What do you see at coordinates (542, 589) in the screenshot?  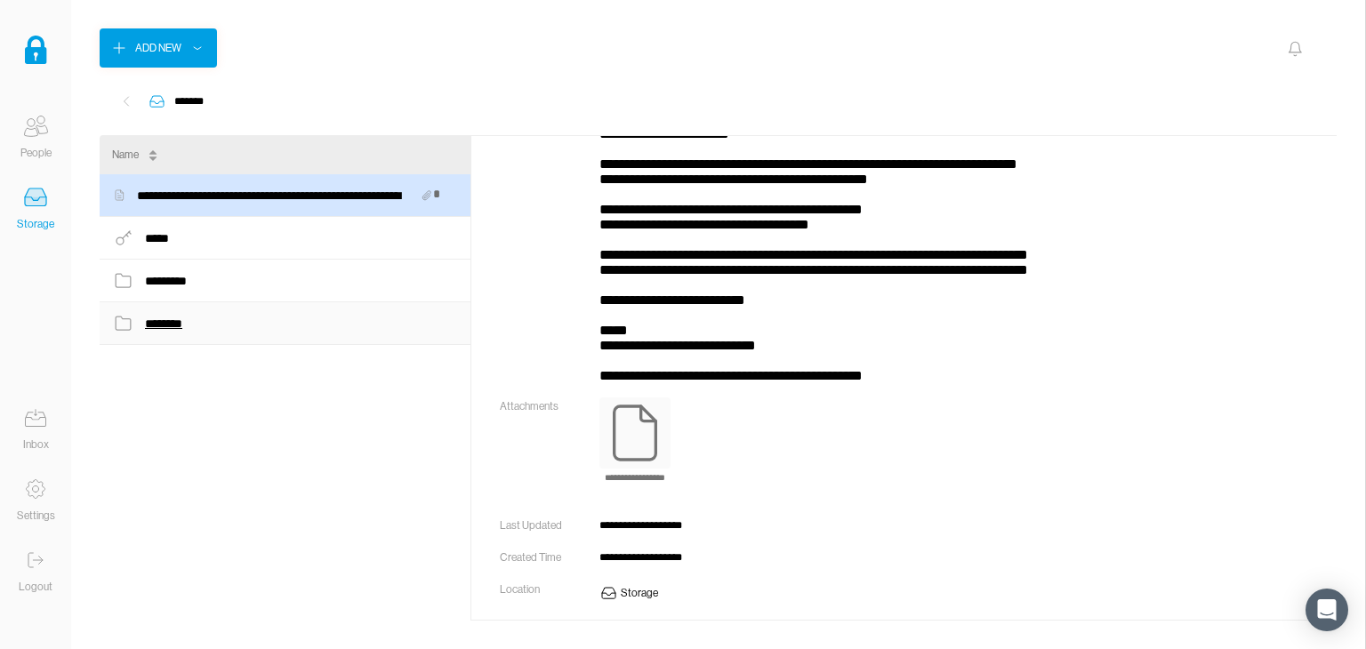 I see `div: Location` at bounding box center [542, 589].